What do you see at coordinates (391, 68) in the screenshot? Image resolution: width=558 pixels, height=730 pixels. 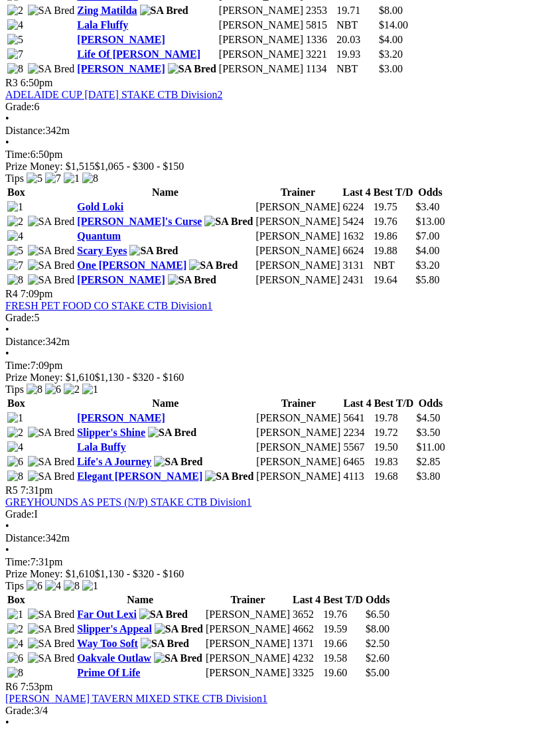 I see `span: $3.00` at bounding box center [391, 68].